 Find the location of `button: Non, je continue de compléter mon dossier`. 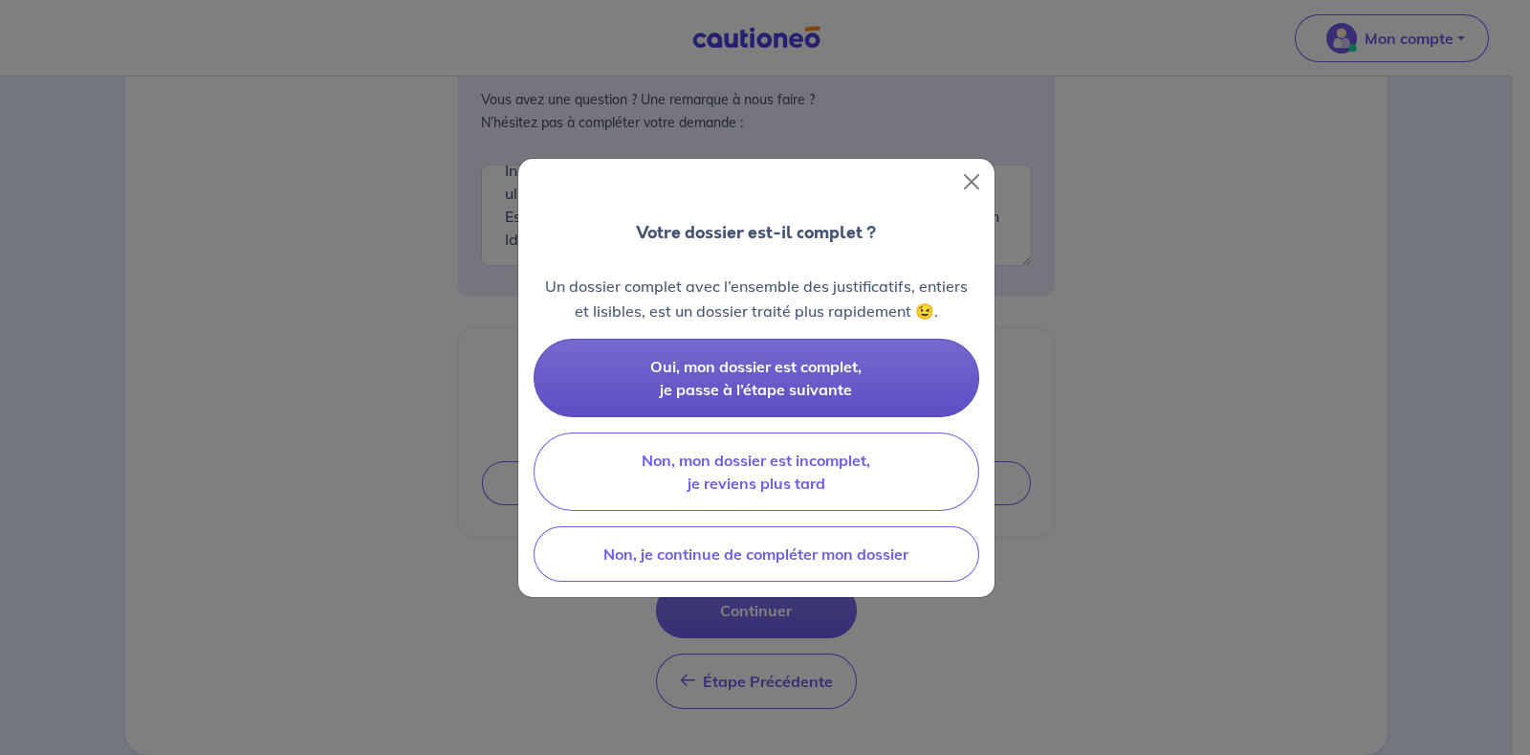

button: Non, je continue de compléter mon dossier is located at coordinates (756, 554).